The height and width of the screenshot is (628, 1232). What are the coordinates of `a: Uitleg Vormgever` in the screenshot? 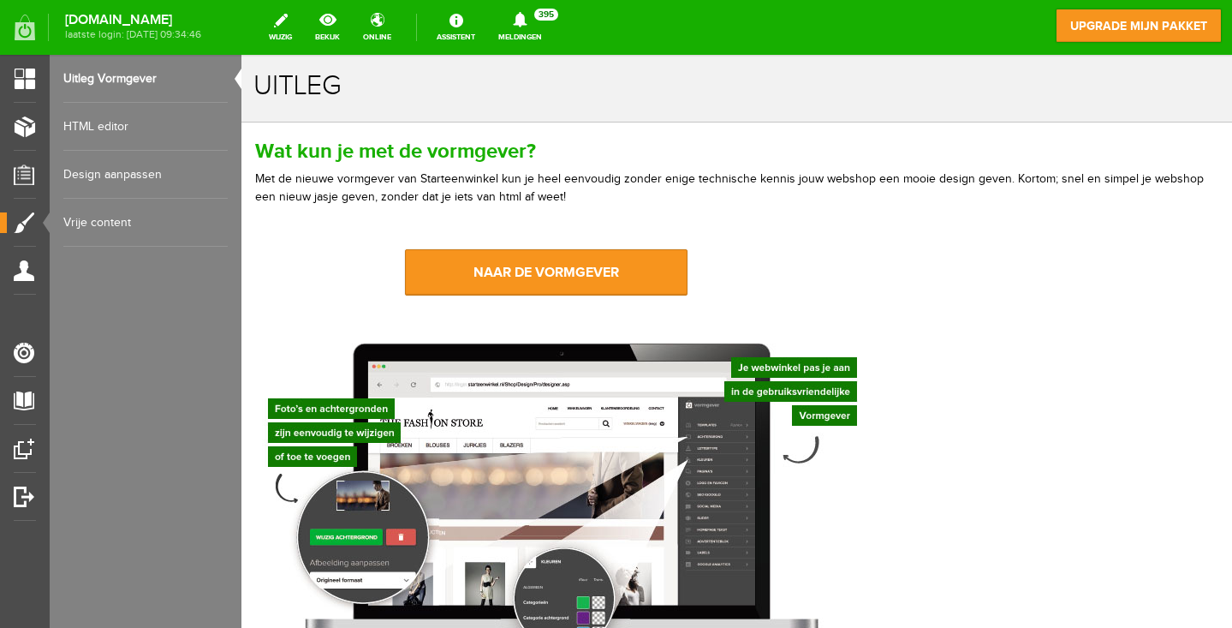 It's located at (146, 79).